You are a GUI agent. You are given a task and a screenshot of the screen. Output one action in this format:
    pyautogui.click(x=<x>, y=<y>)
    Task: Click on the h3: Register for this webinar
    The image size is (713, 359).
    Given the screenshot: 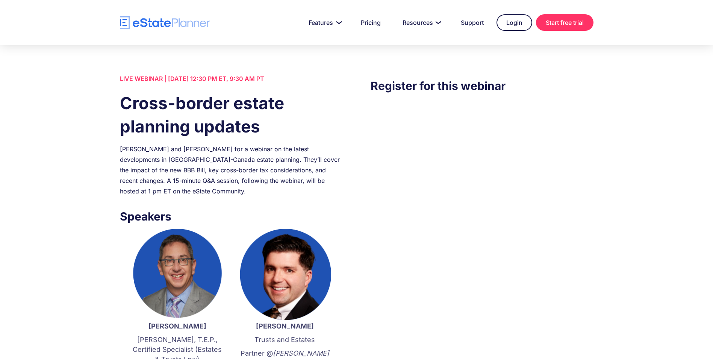 What is the action you would take?
    pyautogui.click(x=482, y=86)
    